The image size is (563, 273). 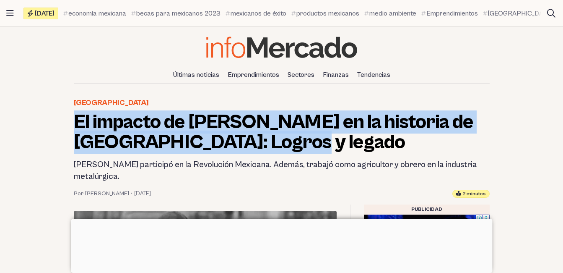 I want to click on span: Emprendimientos, so click(x=452, y=13).